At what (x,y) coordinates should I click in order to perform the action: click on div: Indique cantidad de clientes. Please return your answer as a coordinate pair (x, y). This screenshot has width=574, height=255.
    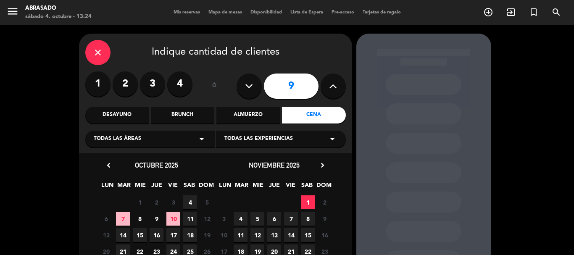
    Looking at the image, I should click on (216, 53).